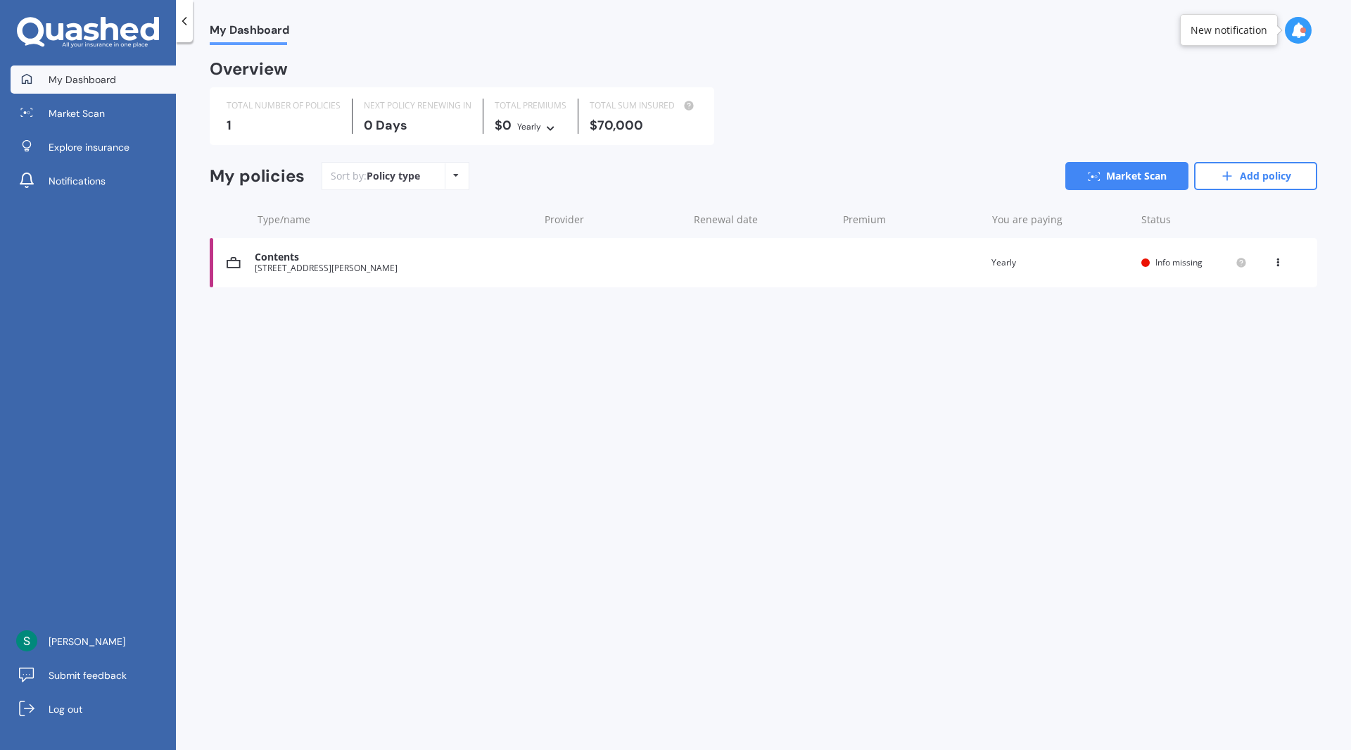 Image resolution: width=1351 pixels, height=750 pixels. What do you see at coordinates (1229, 30) in the screenshot?
I see `div: New notification` at bounding box center [1229, 30].